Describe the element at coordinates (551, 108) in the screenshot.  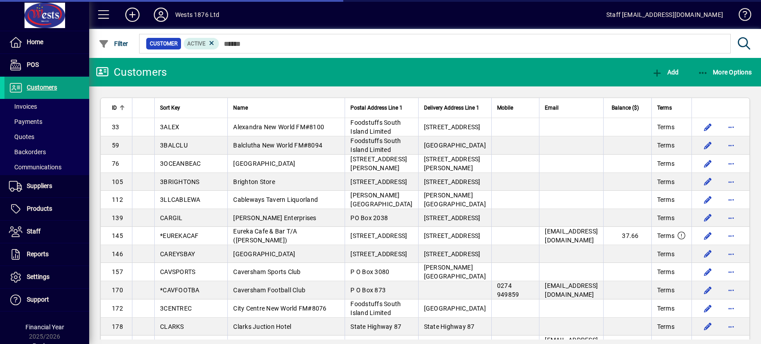
I see `span: Email` at that location.